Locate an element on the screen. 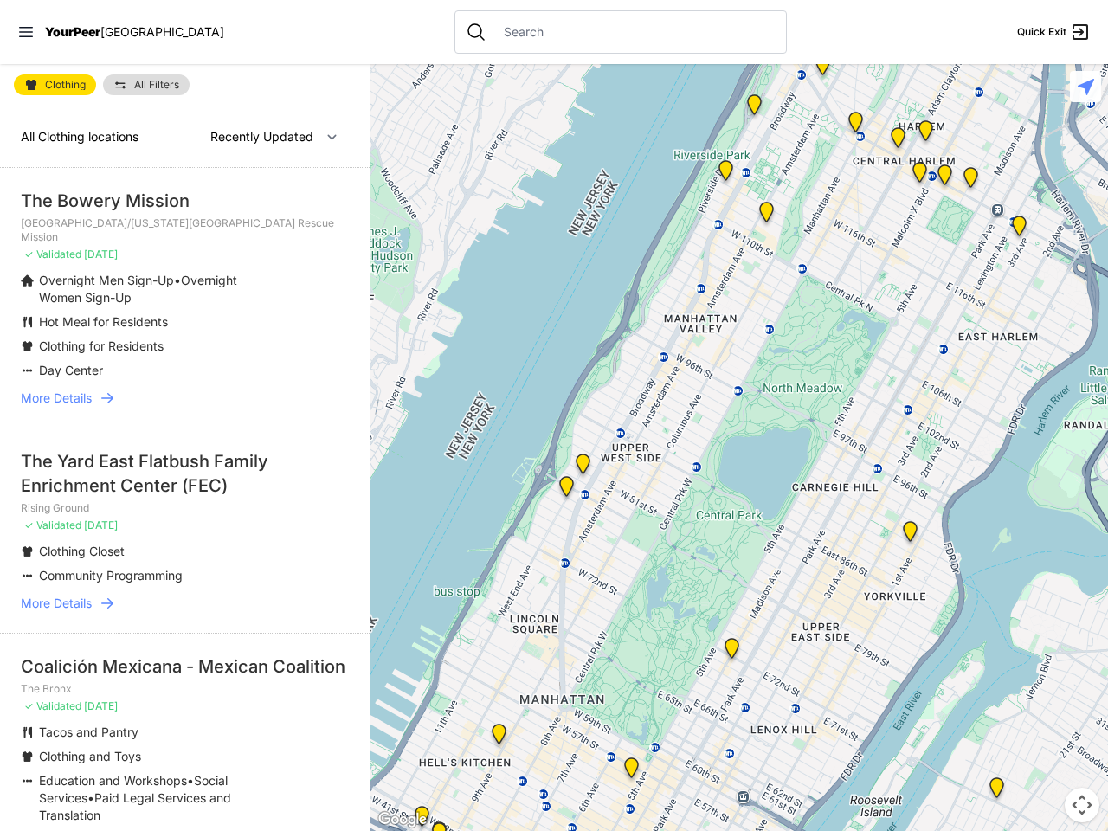  span: All Clothing locations is located at coordinates (80, 136).